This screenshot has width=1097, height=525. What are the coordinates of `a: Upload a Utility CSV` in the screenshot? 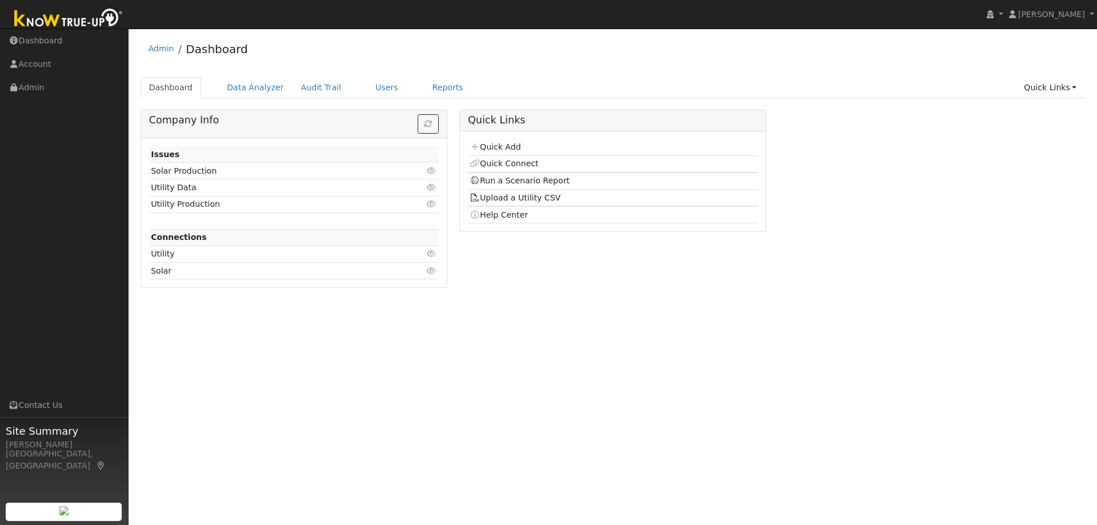 It's located at (515, 198).